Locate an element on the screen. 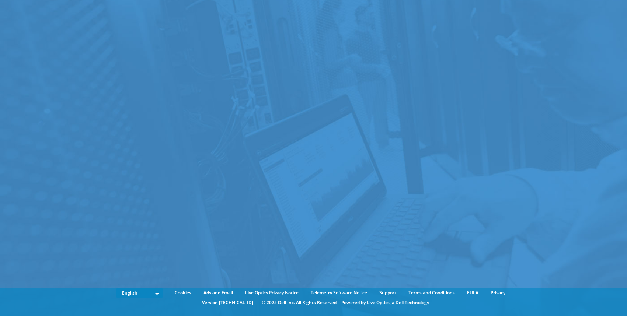 The image size is (627, 316). a: Live Optics Privacy Notice is located at coordinates (272, 293).